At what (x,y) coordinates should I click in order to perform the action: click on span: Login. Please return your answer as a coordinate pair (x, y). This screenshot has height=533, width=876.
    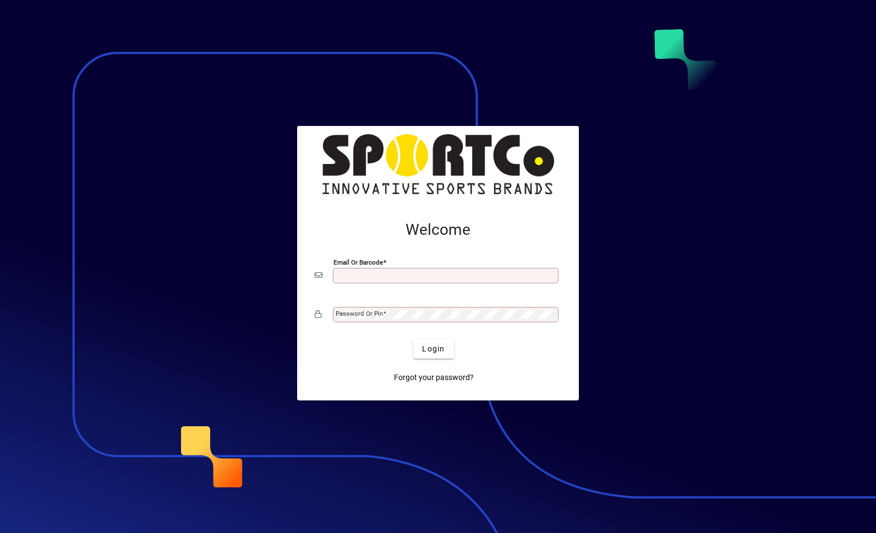
    Looking at the image, I should click on (433, 349).